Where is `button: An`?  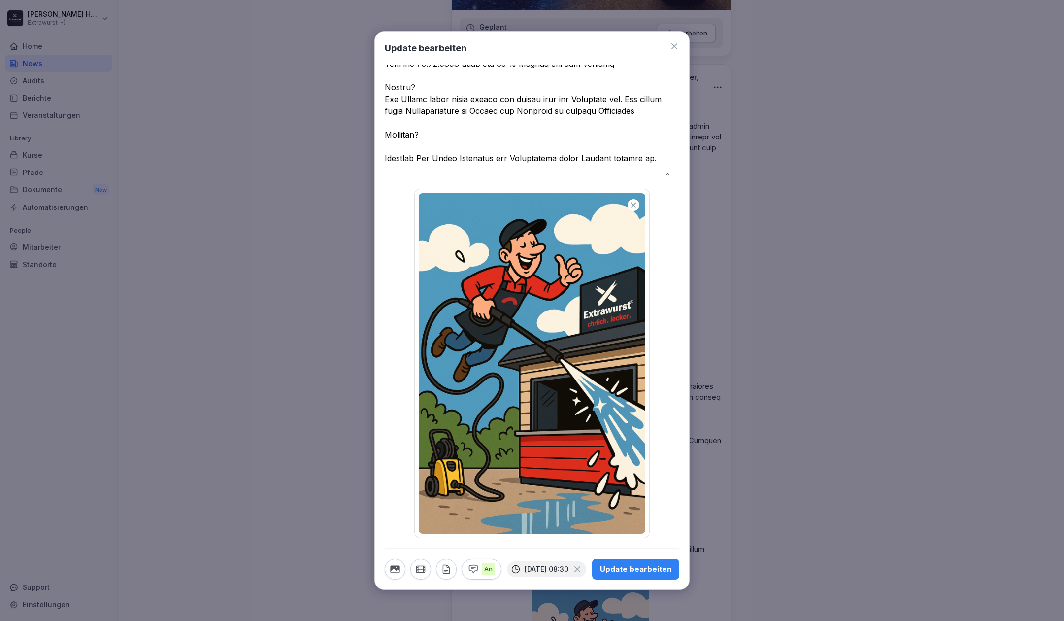 button: An is located at coordinates (481, 569).